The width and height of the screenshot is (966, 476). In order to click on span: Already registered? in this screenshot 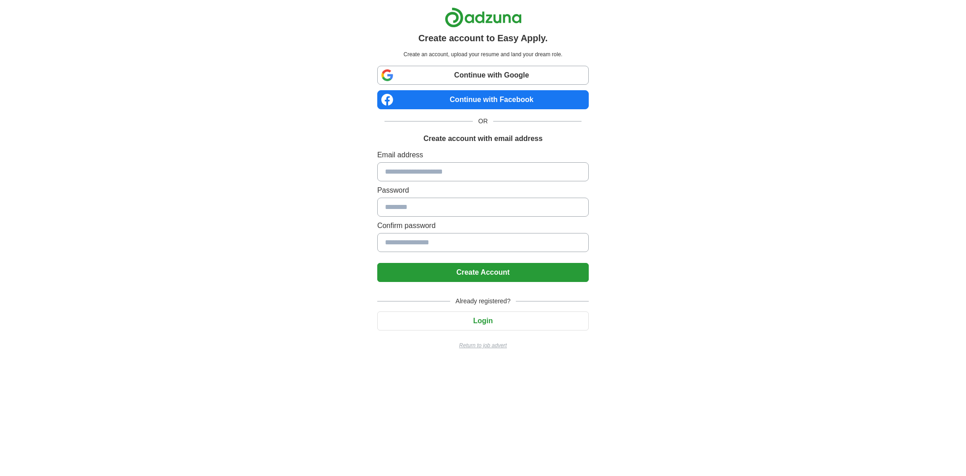, I will do `click(483, 301)`.